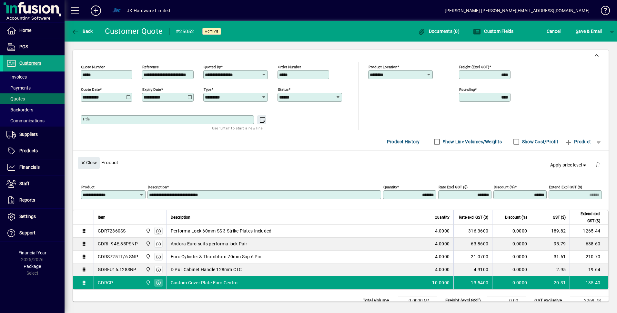  I want to click on a: Support, so click(34, 233).